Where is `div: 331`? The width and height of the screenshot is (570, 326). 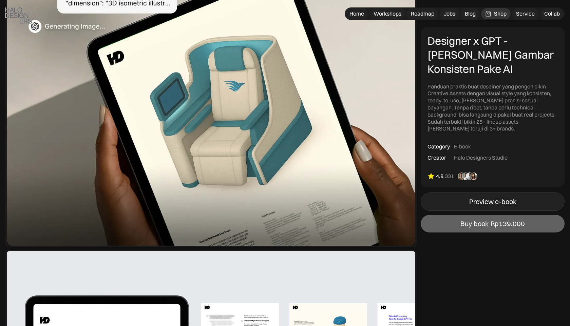
div: 331 is located at coordinates (449, 176).